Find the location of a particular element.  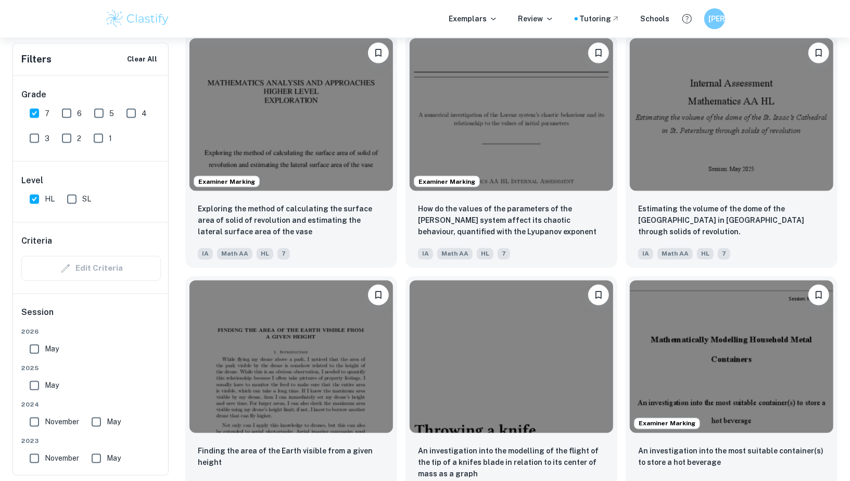

p: An investigation into the most suitable container(s) to store a hot beverage is located at coordinates (731, 457).